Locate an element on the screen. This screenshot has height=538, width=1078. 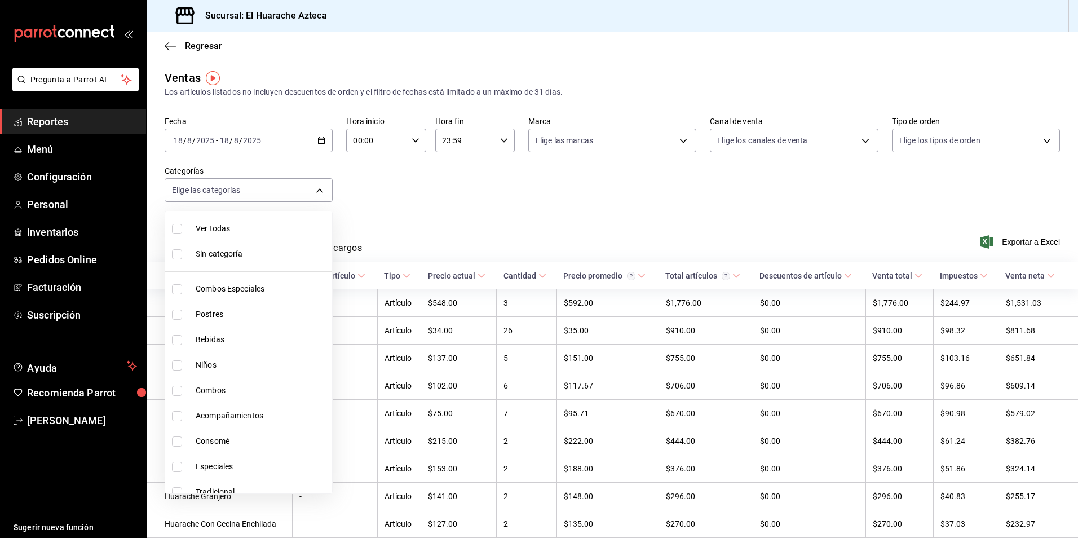
span: Combos Especiales is located at coordinates (262, 289).